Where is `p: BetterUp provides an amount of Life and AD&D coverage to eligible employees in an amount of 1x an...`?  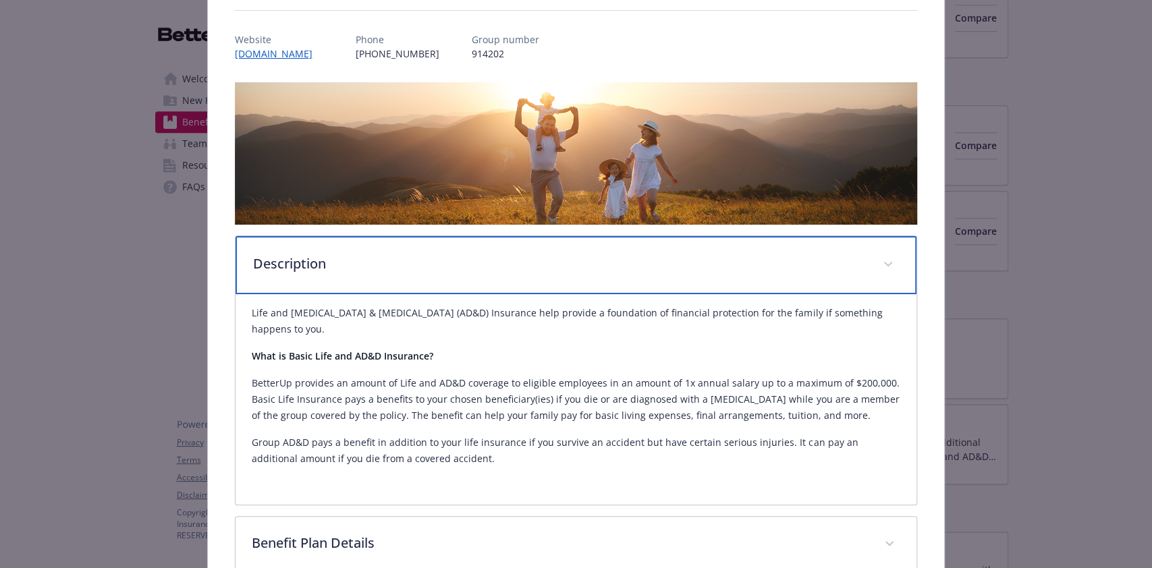
p: BetterUp provides an amount of Life and AD&D coverage to eligible employees in an amount of 1x an... is located at coordinates (576, 399).